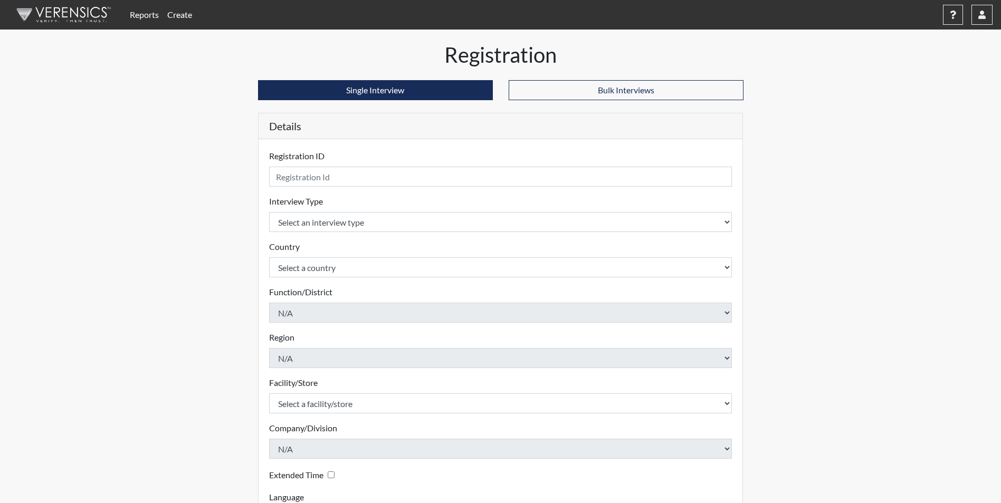  I want to click on h5: Details, so click(501, 126).